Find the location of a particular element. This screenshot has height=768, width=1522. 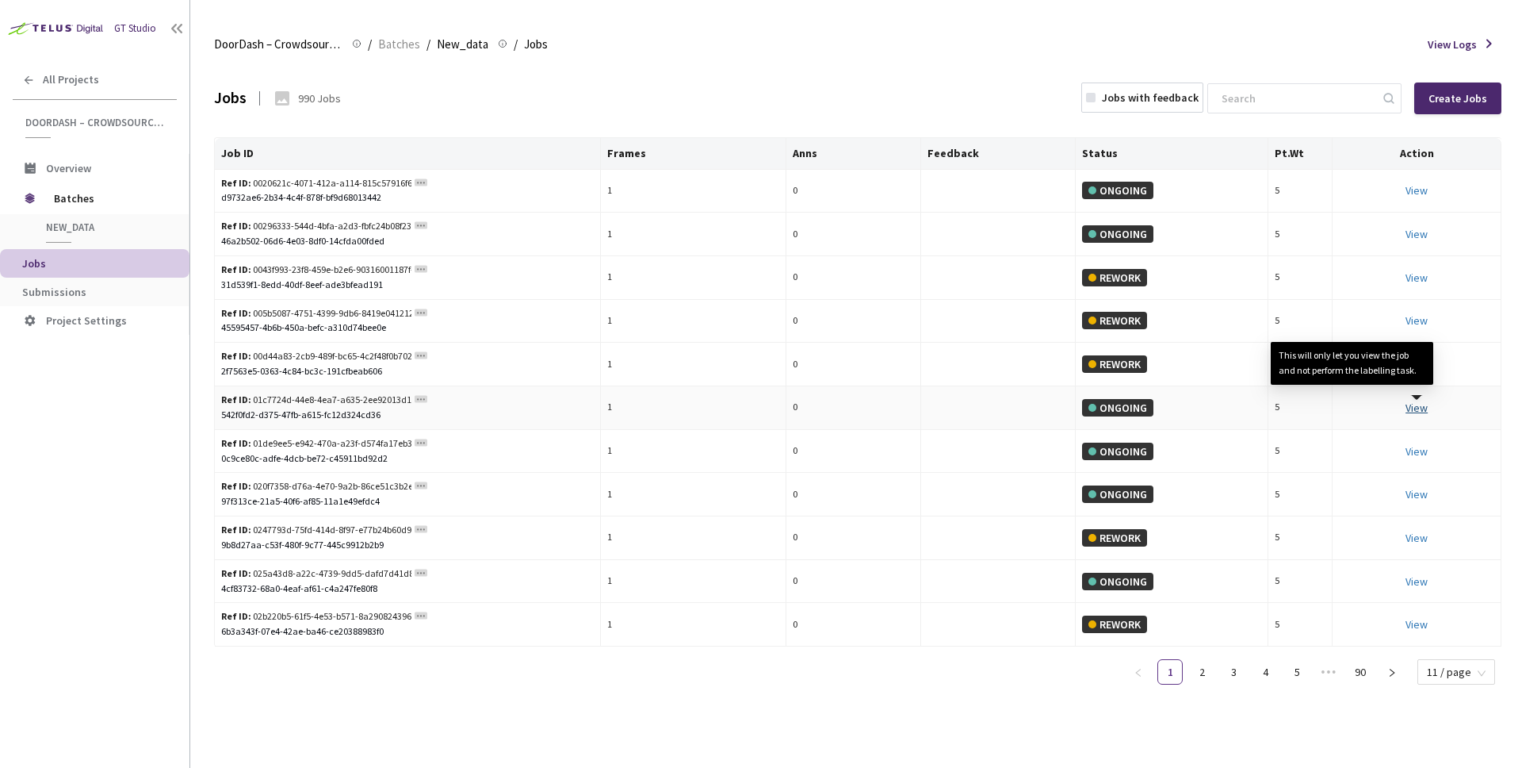

div: Create Jobs is located at coordinates (1458, 98).